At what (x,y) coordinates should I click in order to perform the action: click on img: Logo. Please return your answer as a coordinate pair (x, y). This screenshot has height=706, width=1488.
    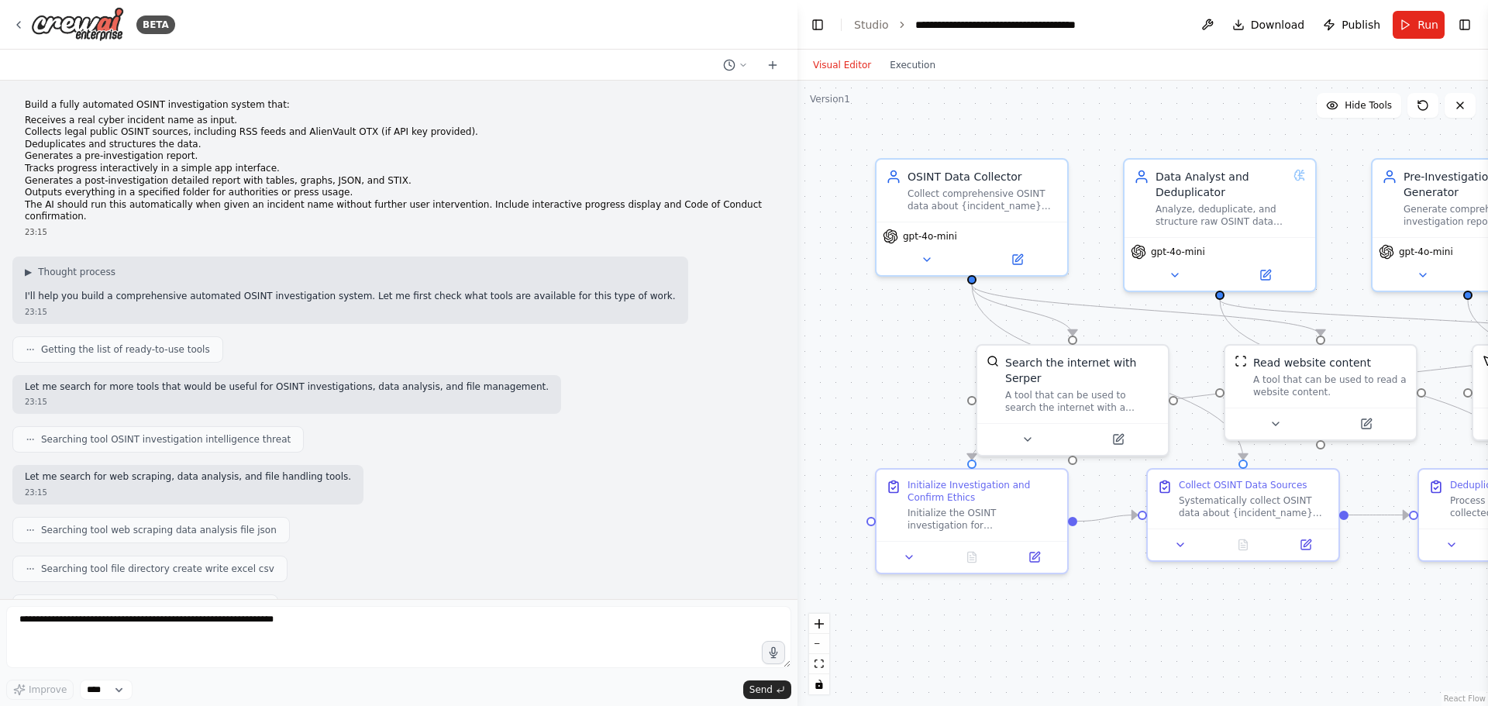
    Looking at the image, I should click on (77, 24).